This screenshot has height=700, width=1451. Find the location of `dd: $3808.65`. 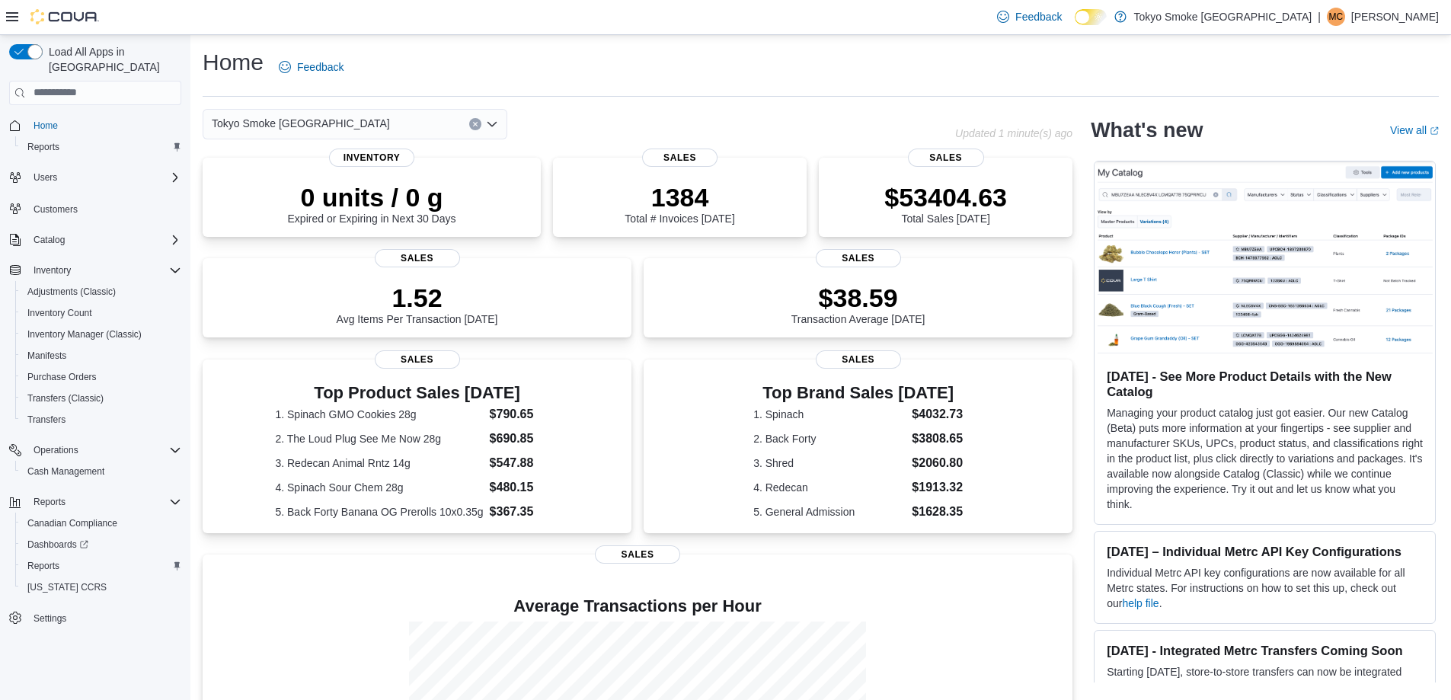

dd: $3808.65 is located at coordinates (937, 439).